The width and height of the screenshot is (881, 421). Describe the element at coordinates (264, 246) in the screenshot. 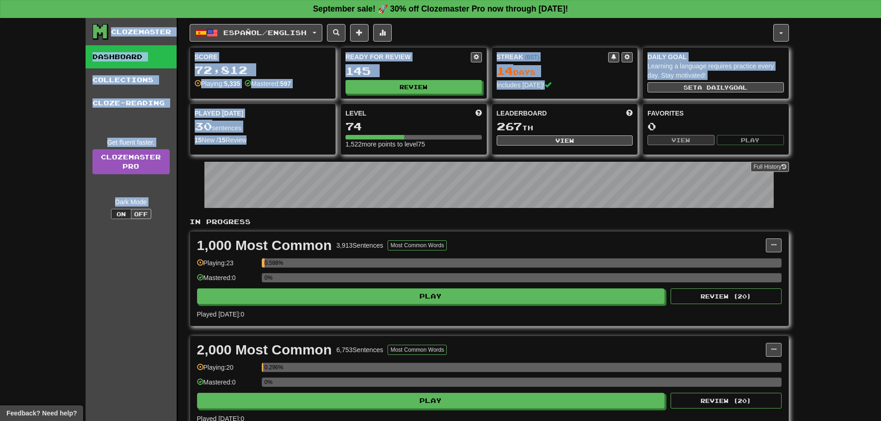

I see `div: 1,000 Most Common` at that location.